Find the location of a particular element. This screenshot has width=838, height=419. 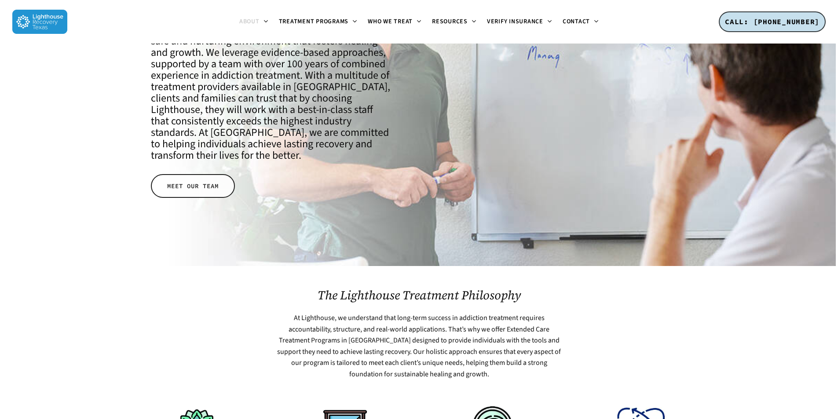

span: About is located at coordinates (250, 22).